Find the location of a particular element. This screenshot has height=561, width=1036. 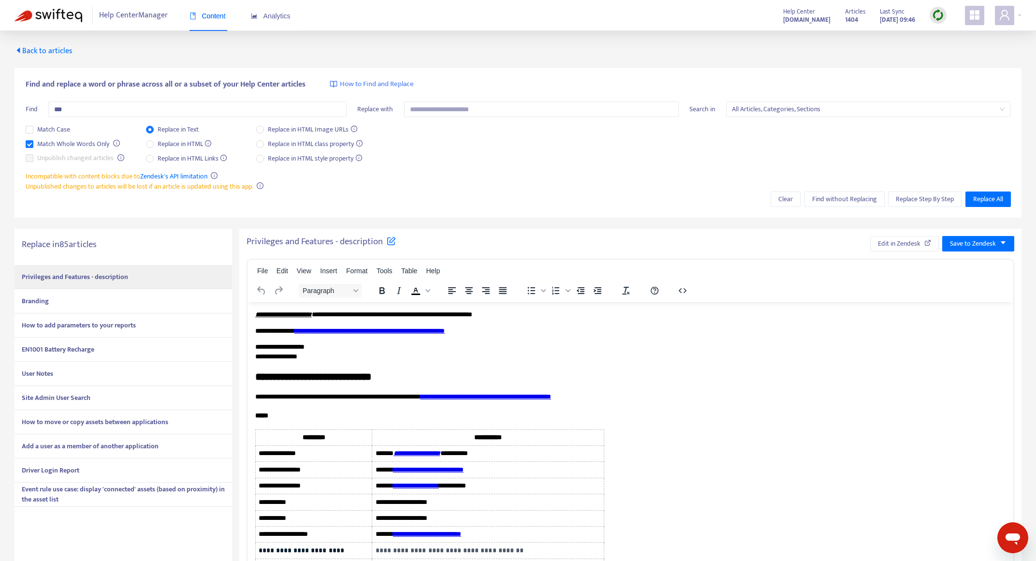

span: Table is located at coordinates (409, 271).